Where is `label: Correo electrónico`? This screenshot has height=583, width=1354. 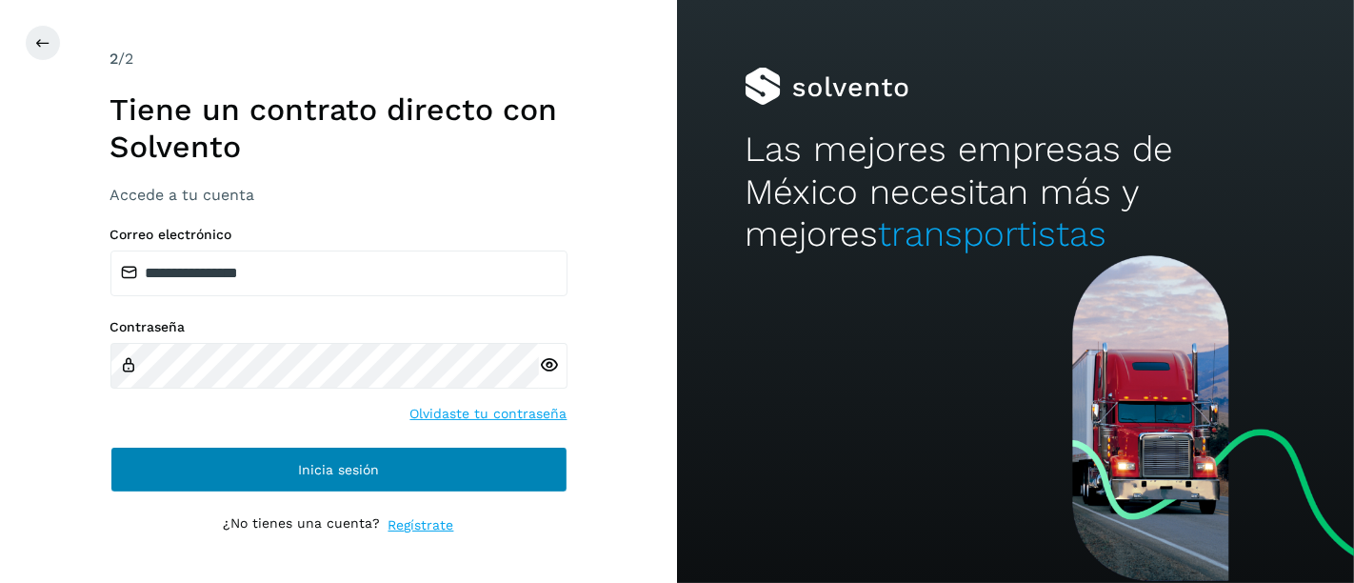
label: Correo electrónico is located at coordinates (339, 234).